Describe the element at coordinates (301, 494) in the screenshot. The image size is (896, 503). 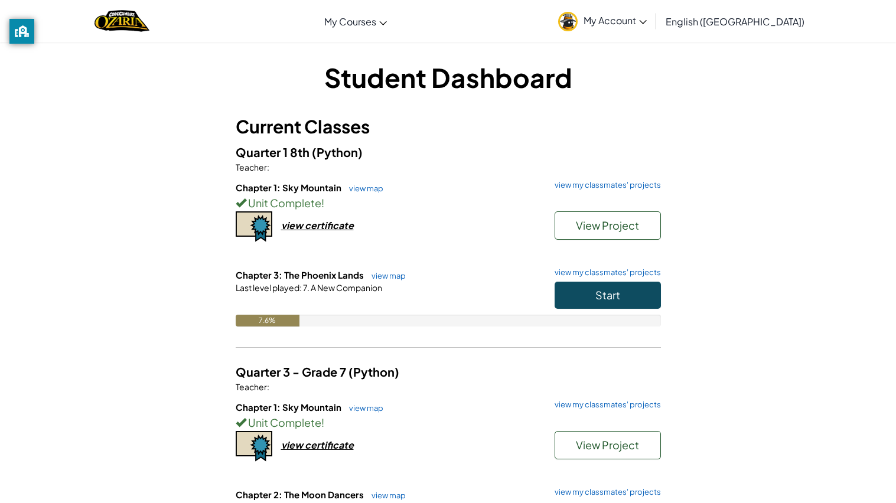
I see `span: Chapter 2: The Moon Dancers` at that location.